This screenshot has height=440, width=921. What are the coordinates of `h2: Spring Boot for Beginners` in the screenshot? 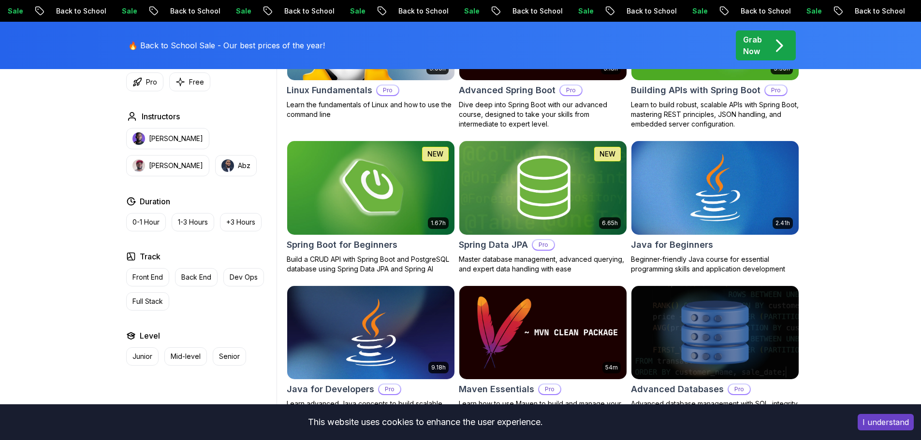 It's located at (342, 245).